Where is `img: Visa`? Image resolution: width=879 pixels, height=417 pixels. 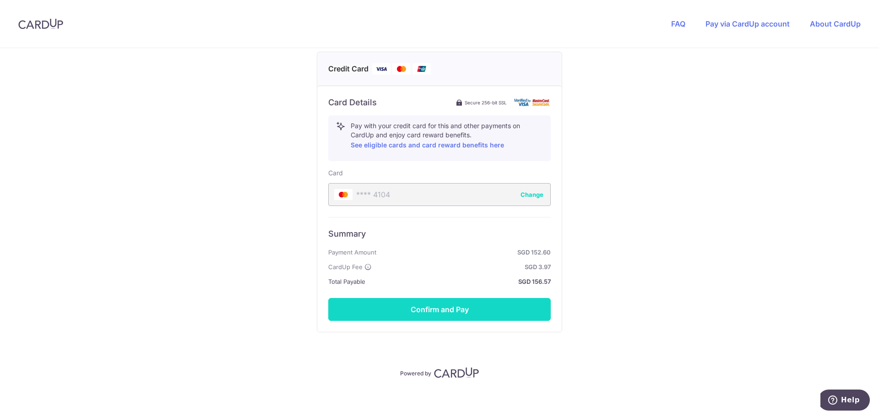
img: Visa is located at coordinates (381, 69).